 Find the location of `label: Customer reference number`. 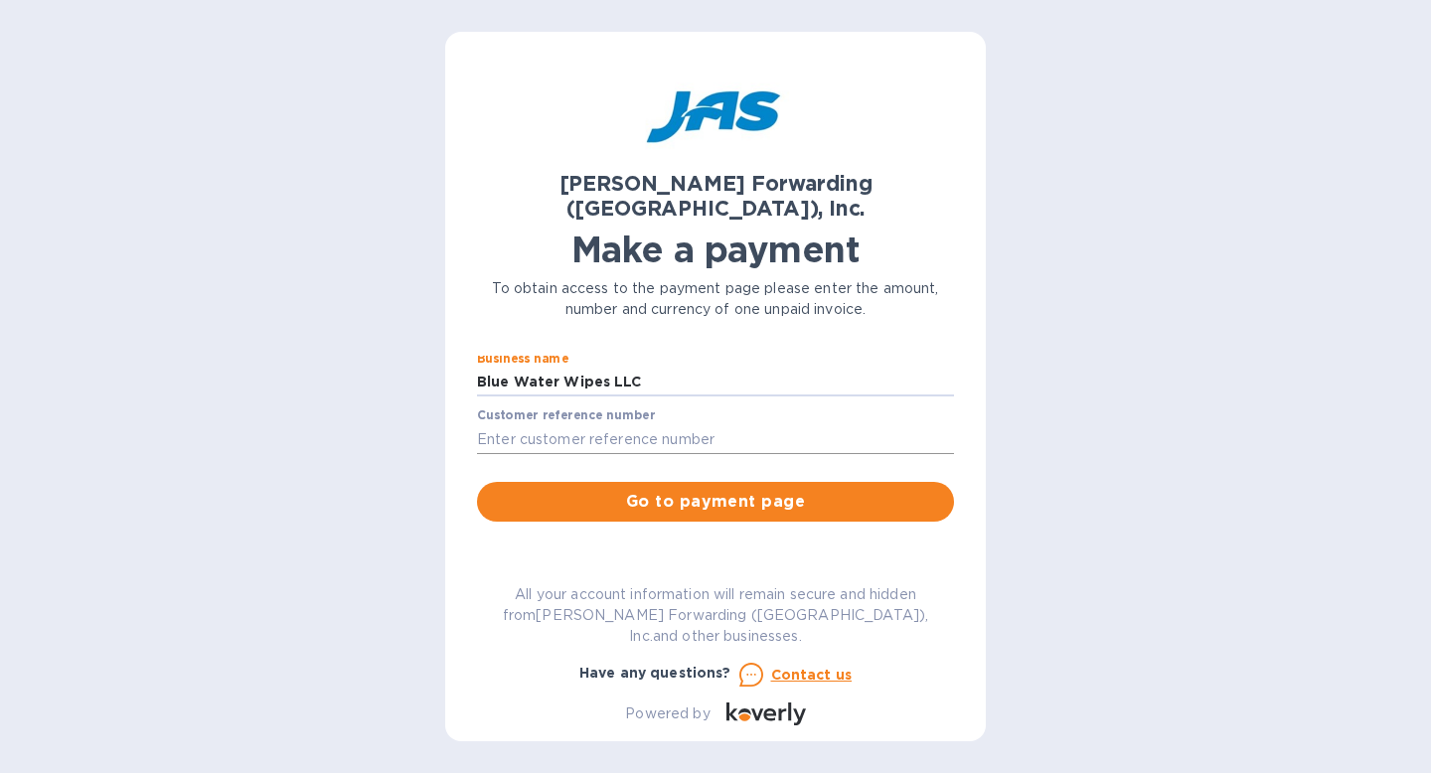

label: Customer reference number is located at coordinates (566, 416).